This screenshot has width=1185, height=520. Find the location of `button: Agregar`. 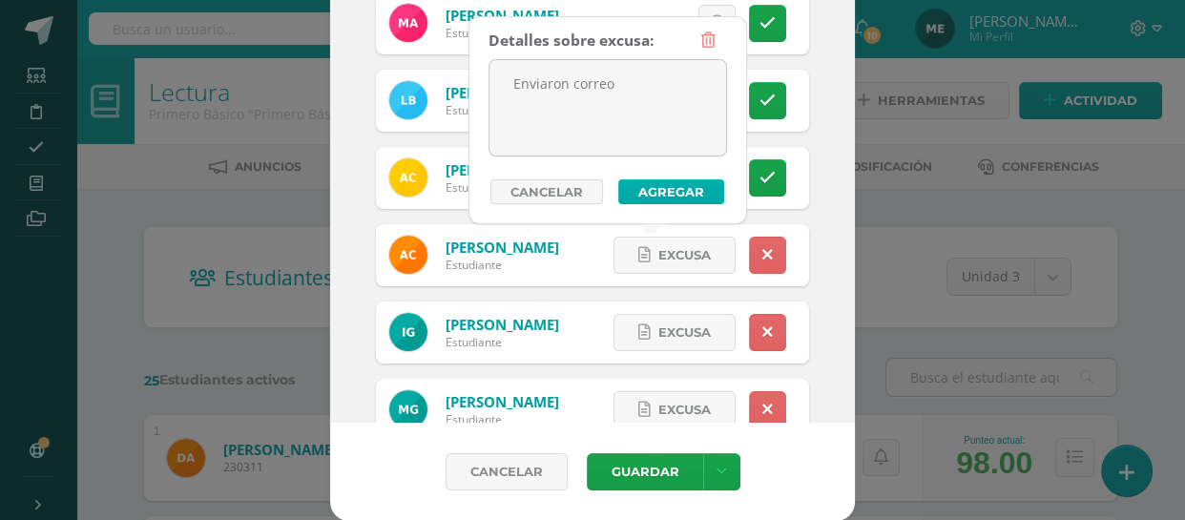

button: Agregar is located at coordinates (671, 192).